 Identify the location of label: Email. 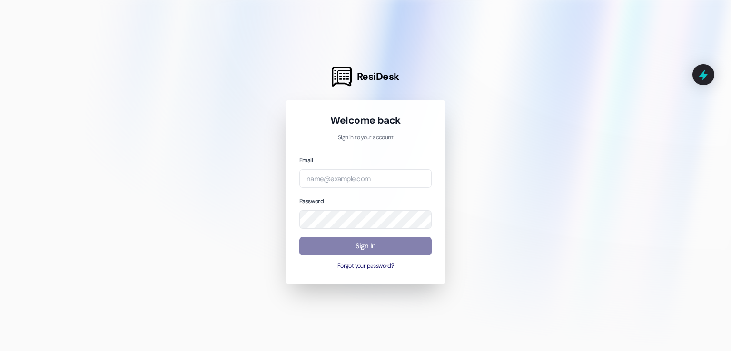
(306, 160).